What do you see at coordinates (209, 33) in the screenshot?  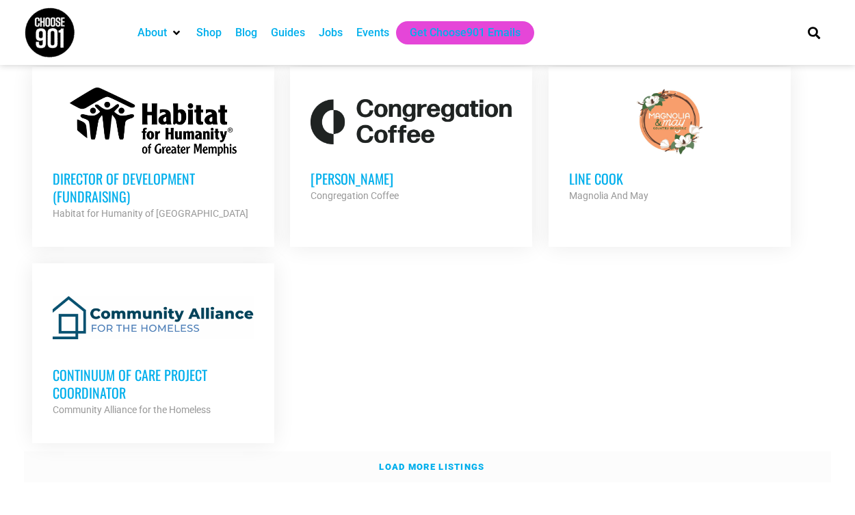 I see `a: Shop` at bounding box center [209, 33].